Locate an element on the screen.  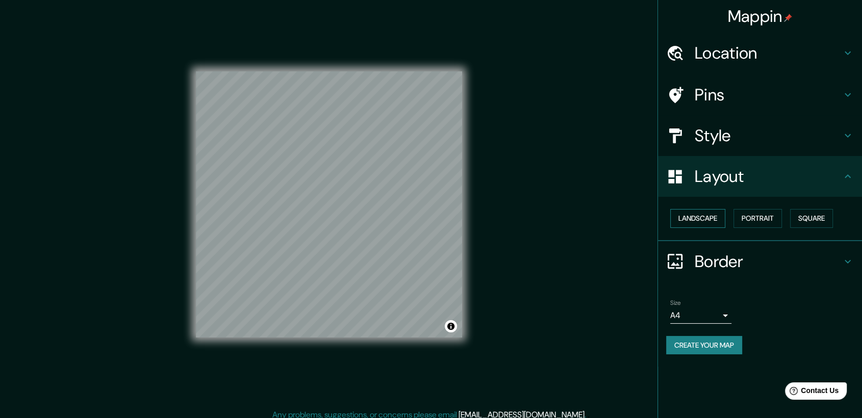
h4: Style is located at coordinates (769, 136).